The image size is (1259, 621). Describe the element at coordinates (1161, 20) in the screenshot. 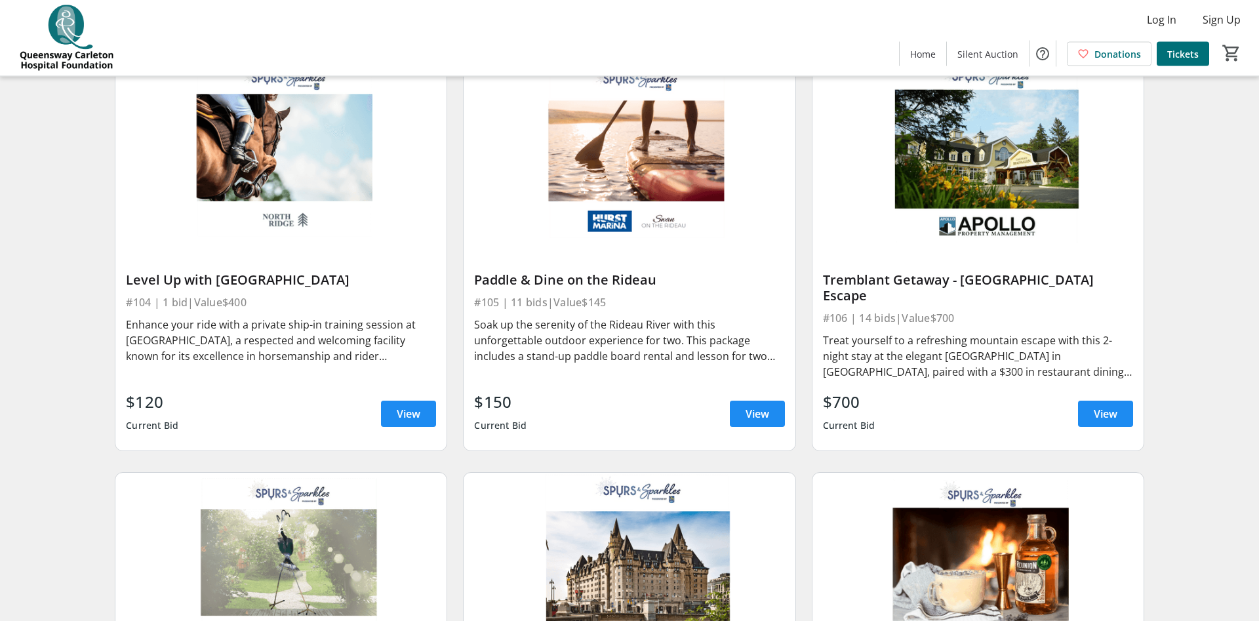

I see `button: Log In` at that location.